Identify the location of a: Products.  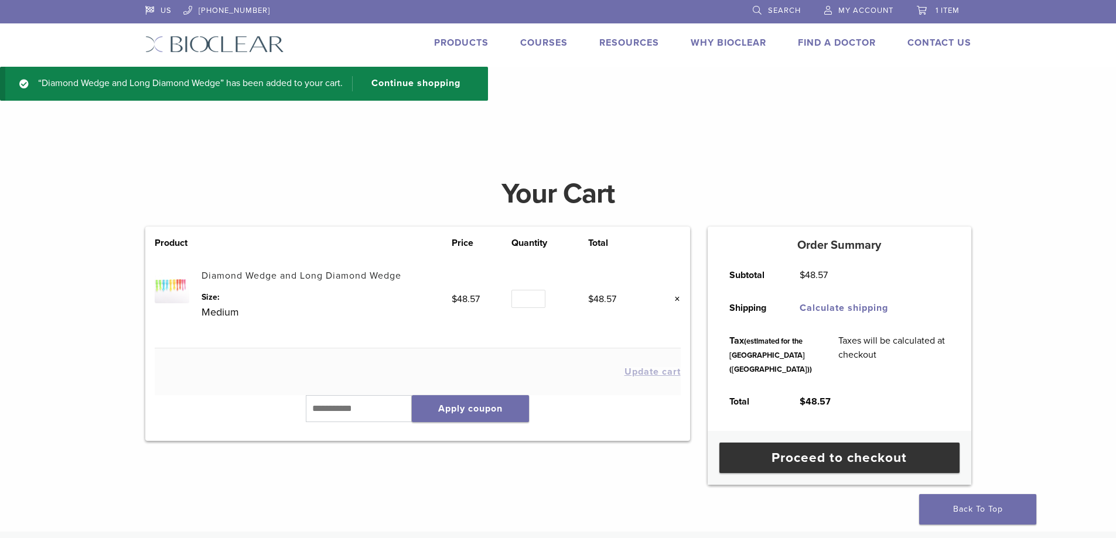
(461, 43).